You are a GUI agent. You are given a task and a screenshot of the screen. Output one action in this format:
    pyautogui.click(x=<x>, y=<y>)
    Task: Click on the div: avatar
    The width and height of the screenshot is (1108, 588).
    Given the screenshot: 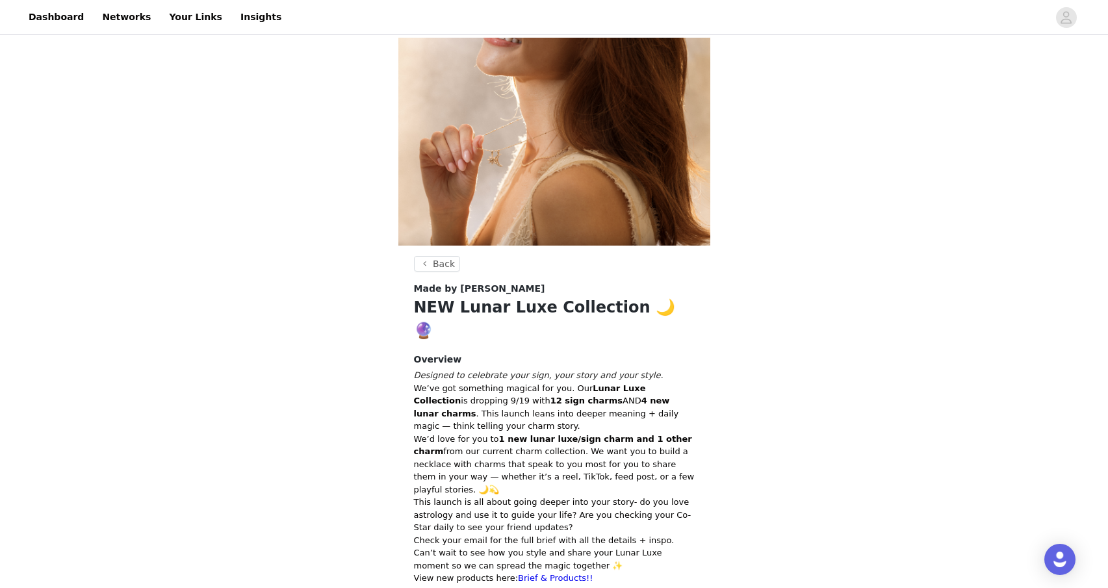 What is the action you would take?
    pyautogui.click(x=1065, y=18)
    